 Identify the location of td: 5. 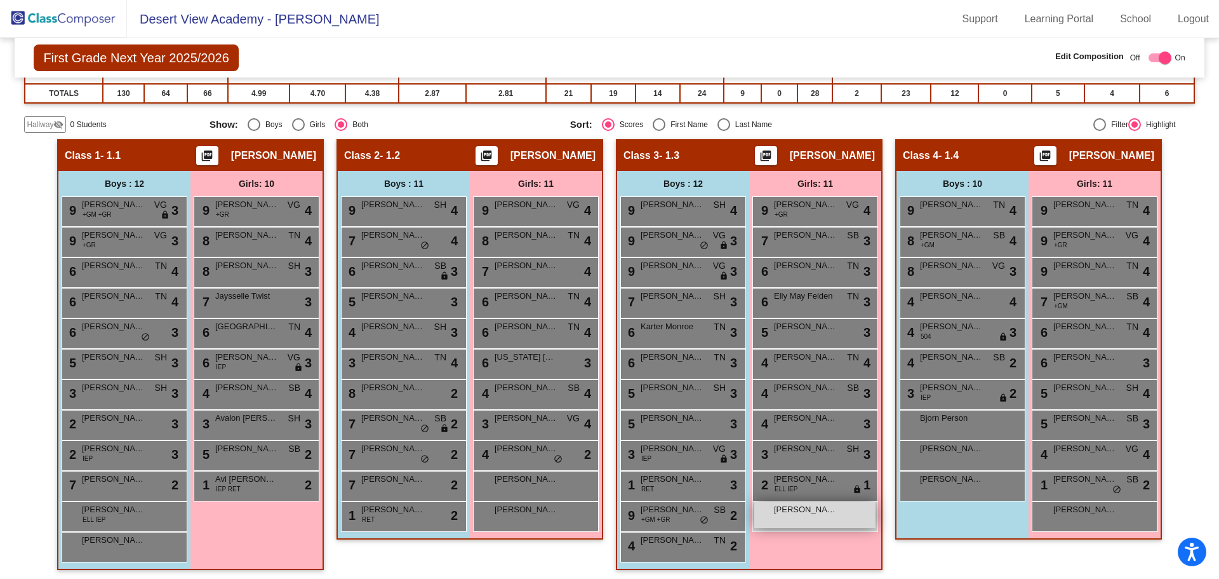
(1058, 93).